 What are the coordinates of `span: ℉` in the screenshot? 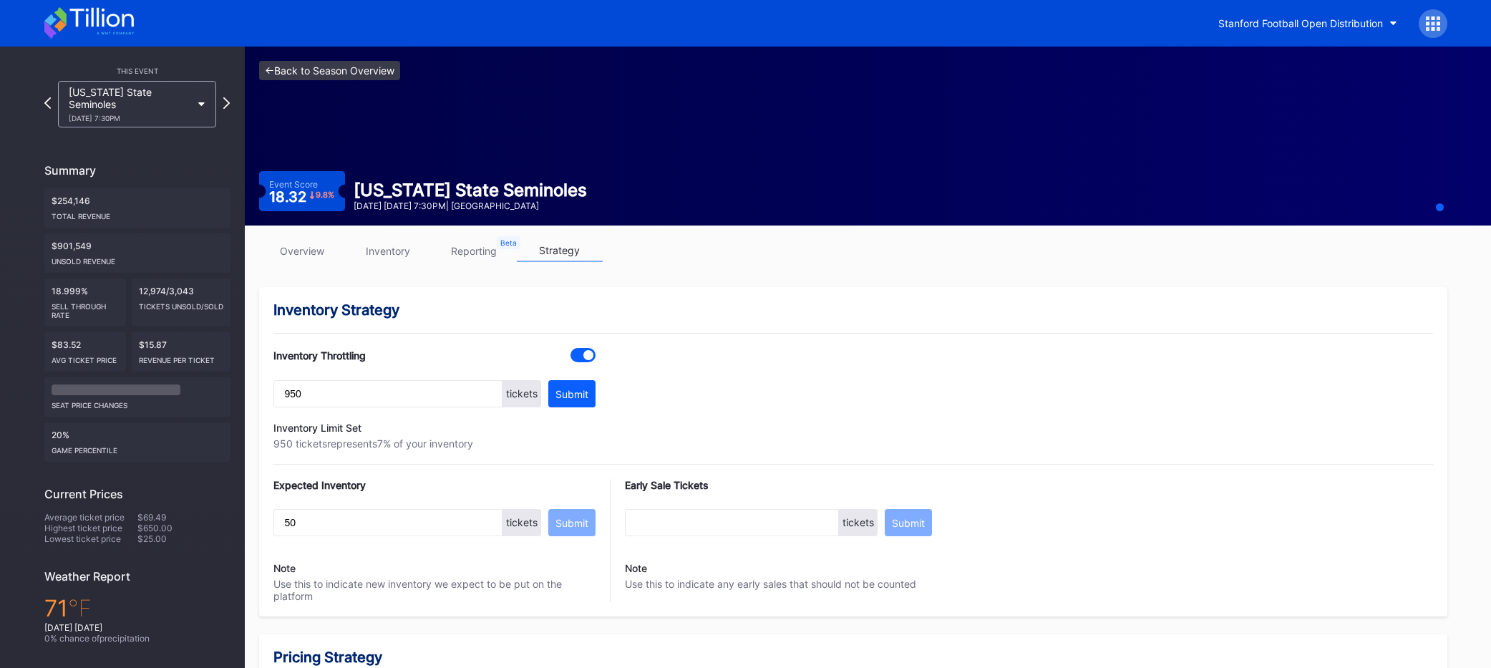 It's located at (79, 608).